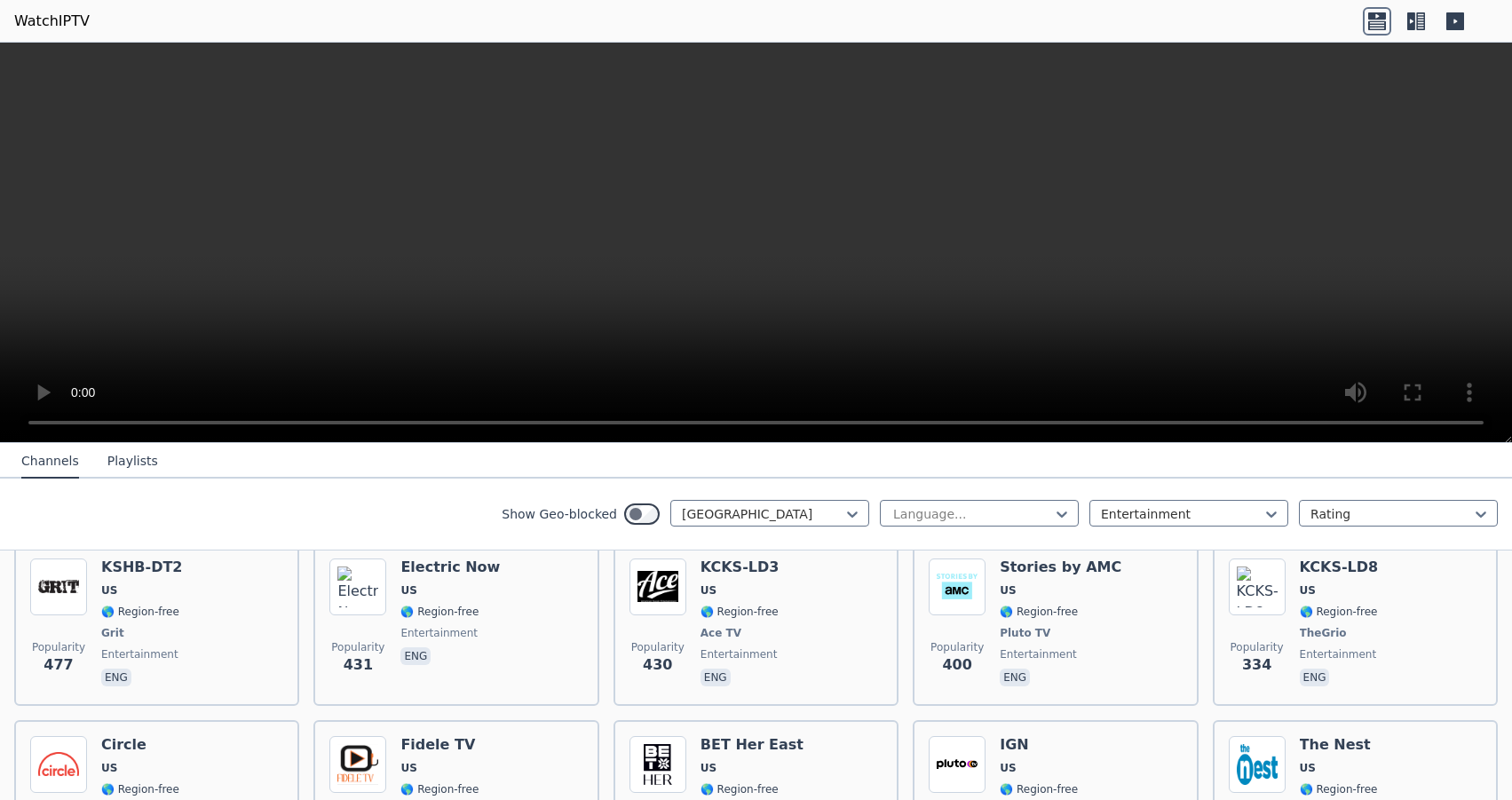 This screenshot has width=1512, height=800. What do you see at coordinates (1025, 633) in the screenshot?
I see `span: Pluto TV` at bounding box center [1025, 633].